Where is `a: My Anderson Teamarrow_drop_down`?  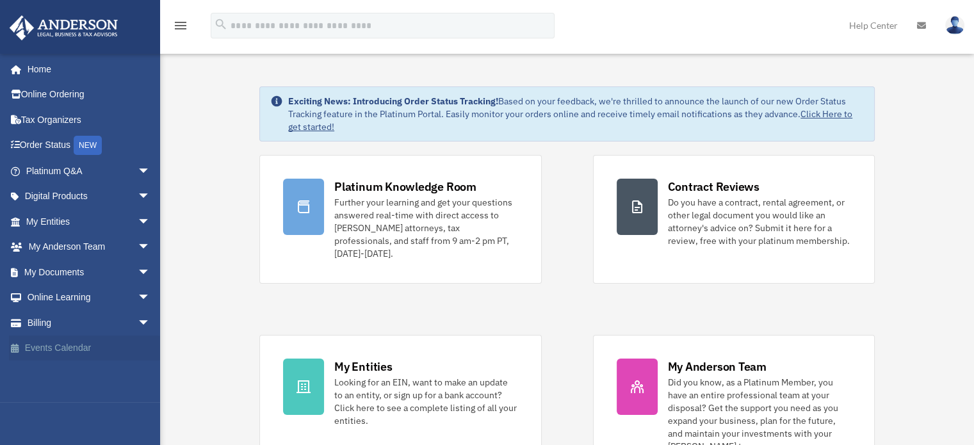
a: My Anderson Teamarrow_drop_down is located at coordinates (89, 247).